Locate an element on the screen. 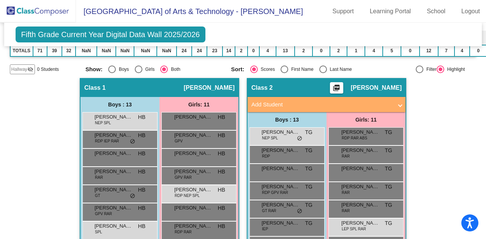 This screenshot has width=486, height=239. span: GT is located at coordinates (98, 196).